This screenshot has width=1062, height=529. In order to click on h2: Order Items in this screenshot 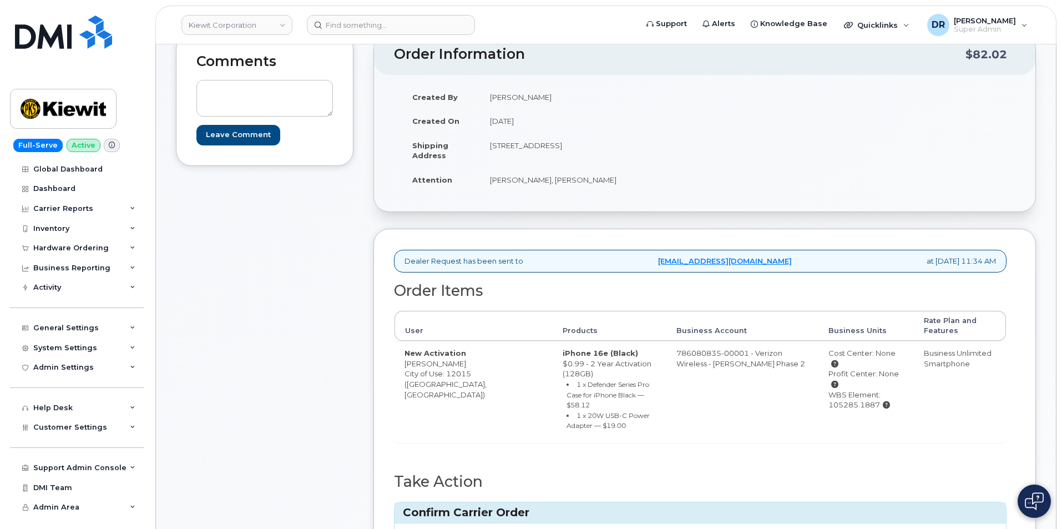, I will do `click(700, 291)`.